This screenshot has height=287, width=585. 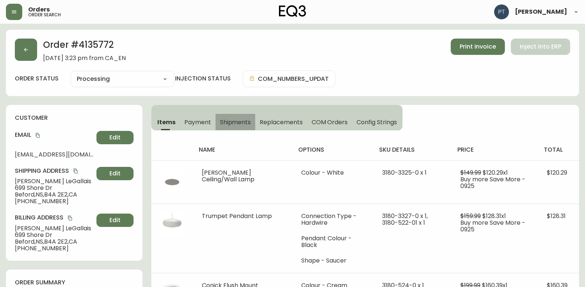 I want to click on h5: order search, so click(x=45, y=15).